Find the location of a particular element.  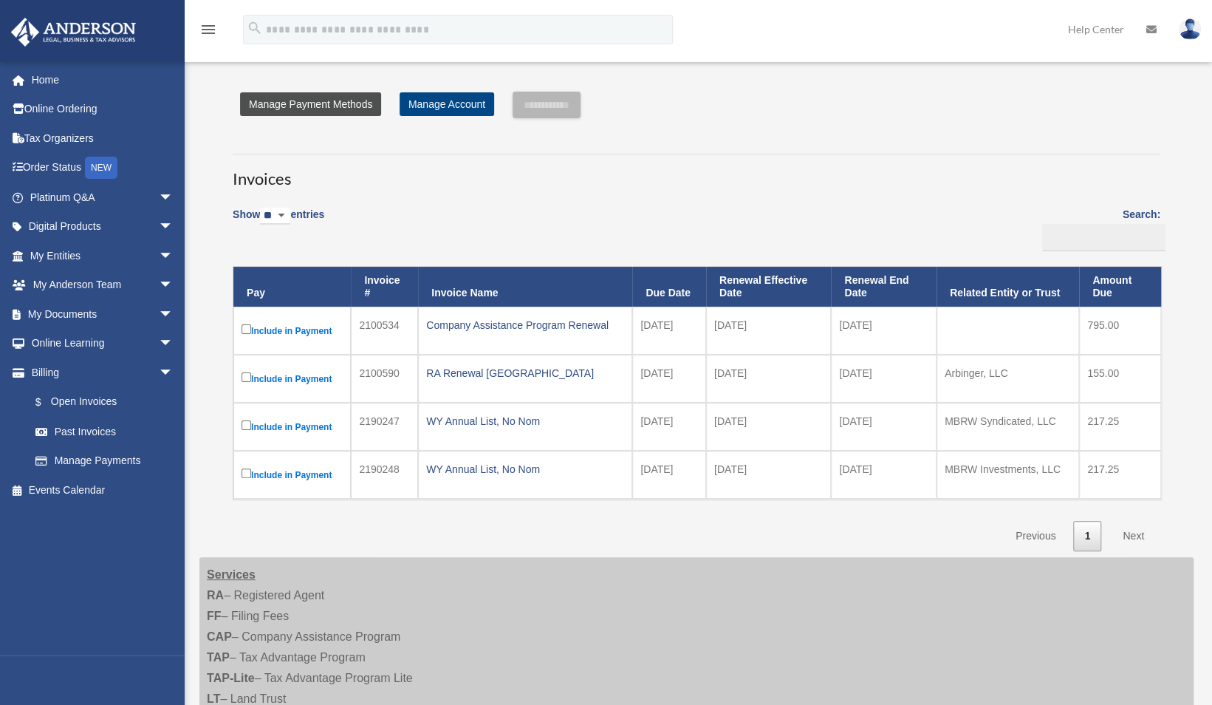

img: Anderson Advisors Platinum Portal is located at coordinates (73, 32).